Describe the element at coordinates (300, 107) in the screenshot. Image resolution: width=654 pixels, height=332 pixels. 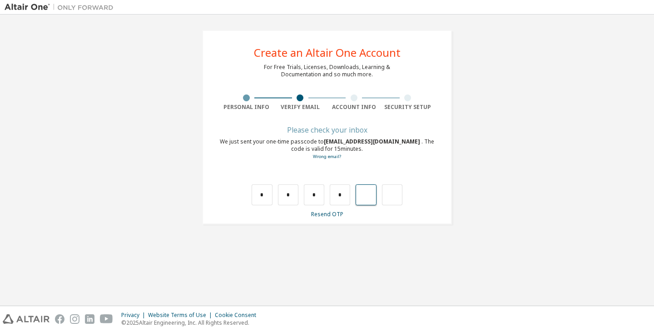
I see `div: Verify Email` at that location.